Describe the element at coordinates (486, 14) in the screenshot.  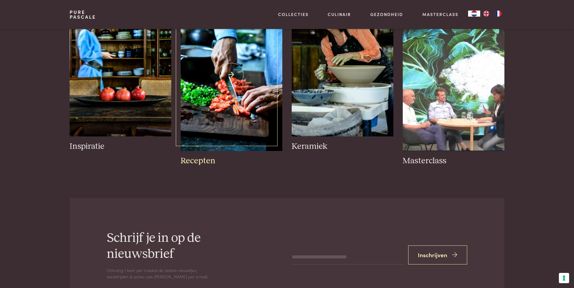
I see `aside: Language selected: Nederlands` at that location.